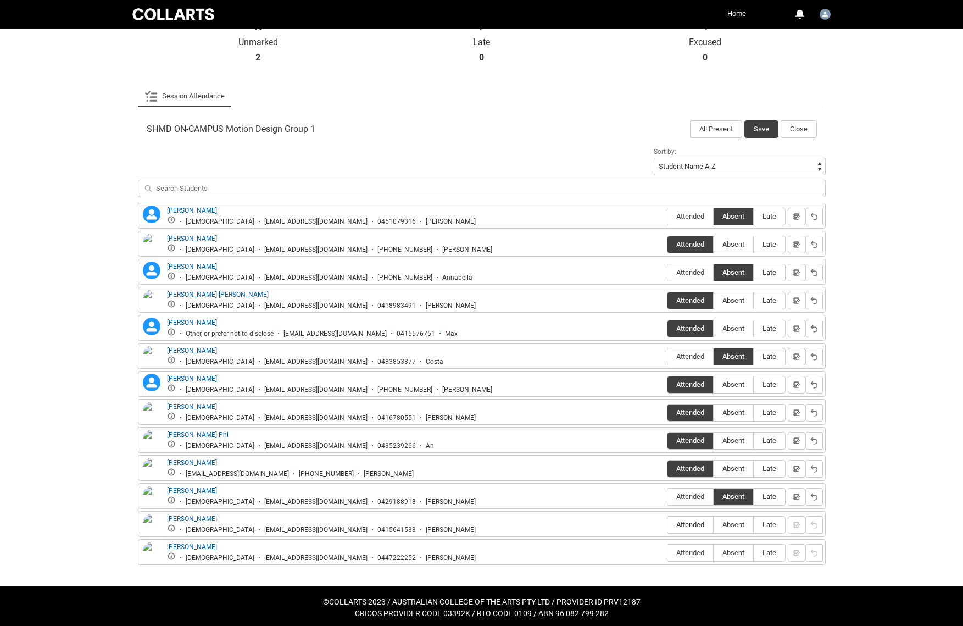 The height and width of the screenshot is (626, 963). What do you see at coordinates (481, 42) in the screenshot?
I see `p: Late` at bounding box center [481, 42].